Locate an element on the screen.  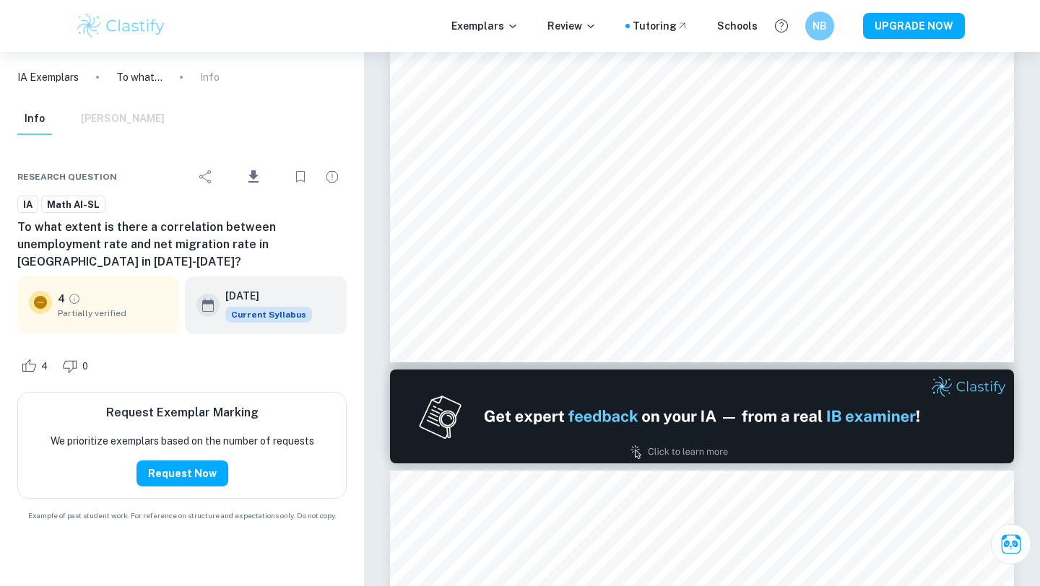
h6: Request Exemplar Marking is located at coordinates (182, 413).